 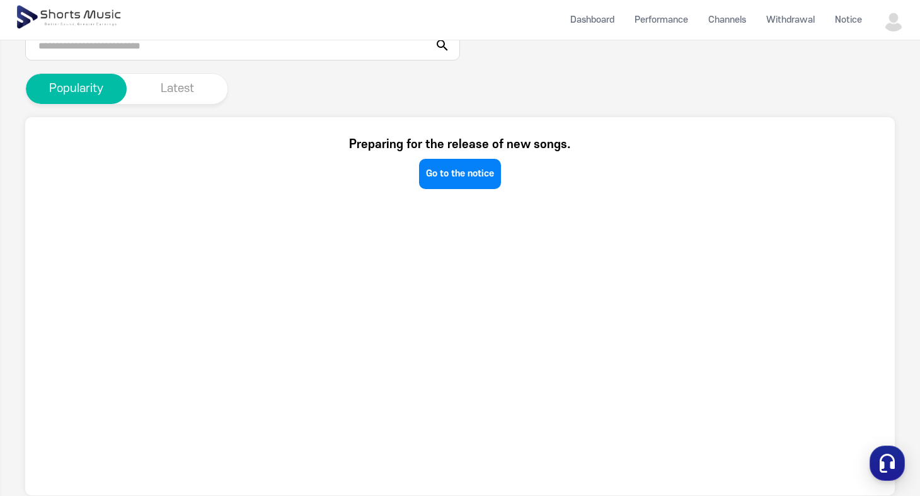 I want to click on span: Settings, so click(x=202, y=415).